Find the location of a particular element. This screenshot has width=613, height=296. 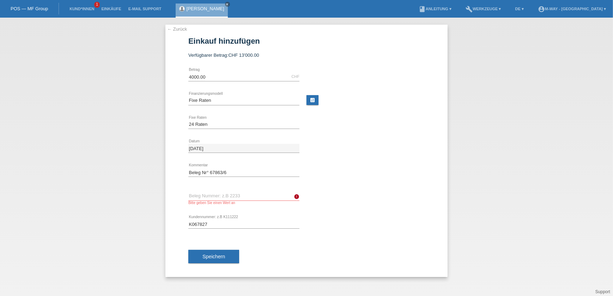

div: Verfügbarer Betrag: is located at coordinates (306, 55).